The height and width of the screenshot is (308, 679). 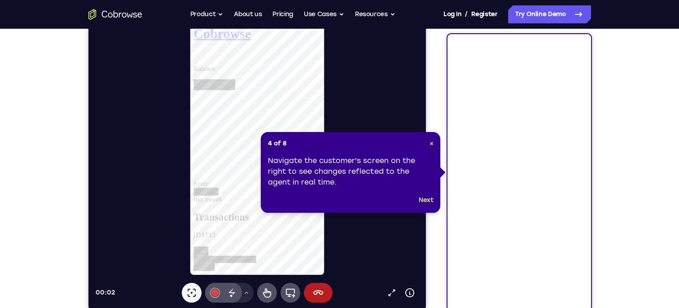 What do you see at coordinates (72, 214) in the screenshot?
I see `h2: Transactions` at bounding box center [72, 214].